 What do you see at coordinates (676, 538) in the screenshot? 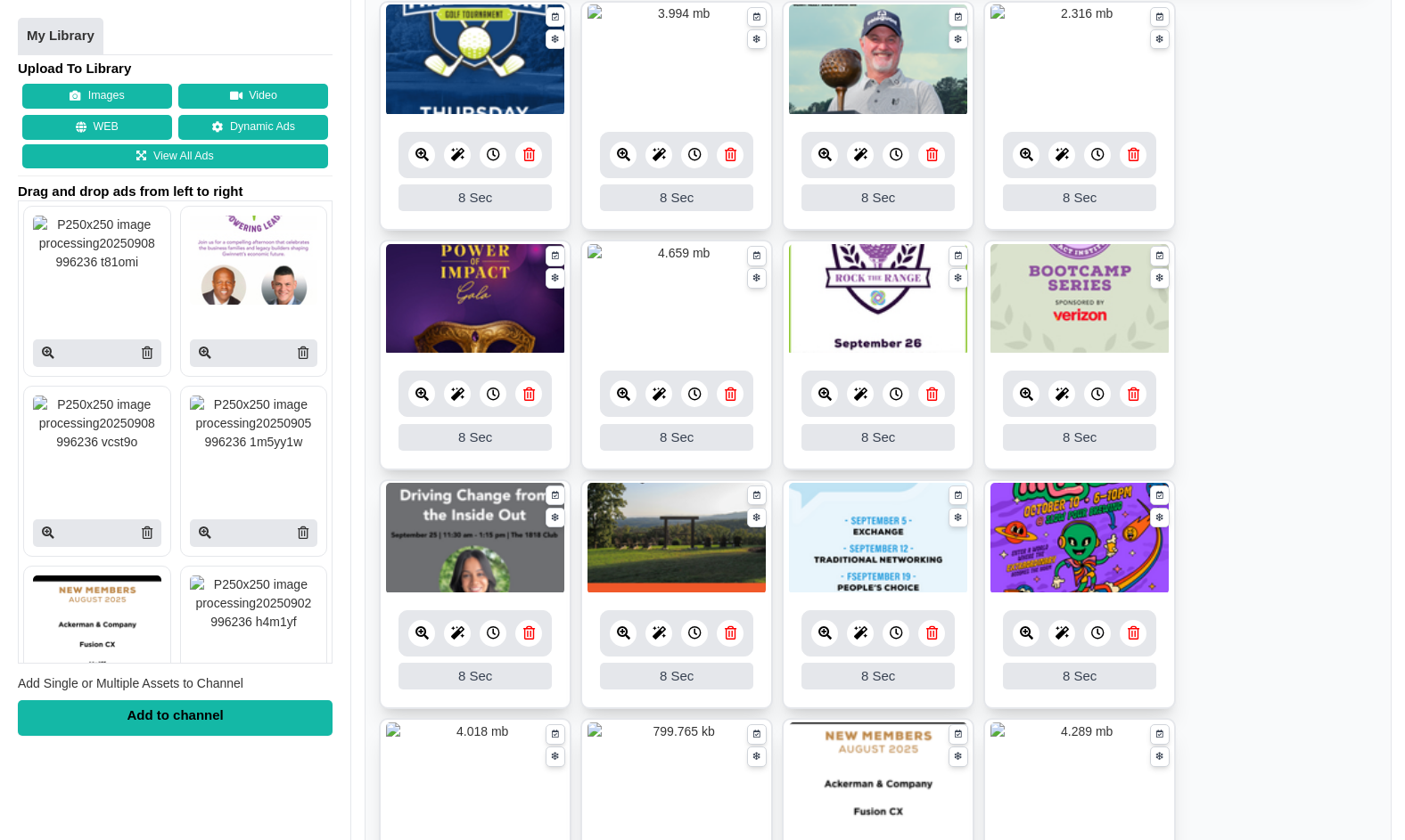
I see `img: 4.238 mb` at bounding box center [676, 538].